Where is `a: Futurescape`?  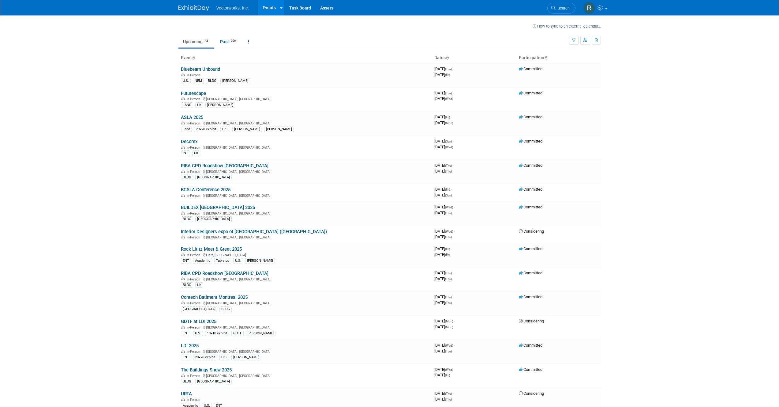
a: Futurescape is located at coordinates (194, 93).